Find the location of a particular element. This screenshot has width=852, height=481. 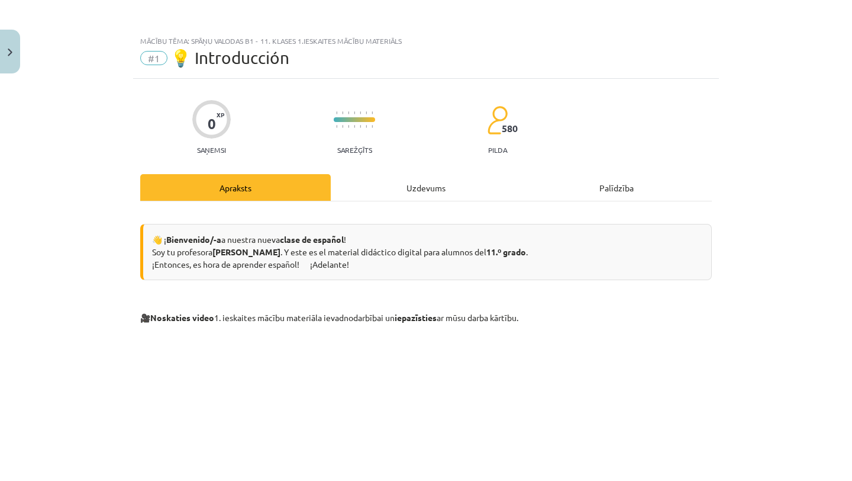

strong: Bienvenido/-a is located at coordinates (194, 239).